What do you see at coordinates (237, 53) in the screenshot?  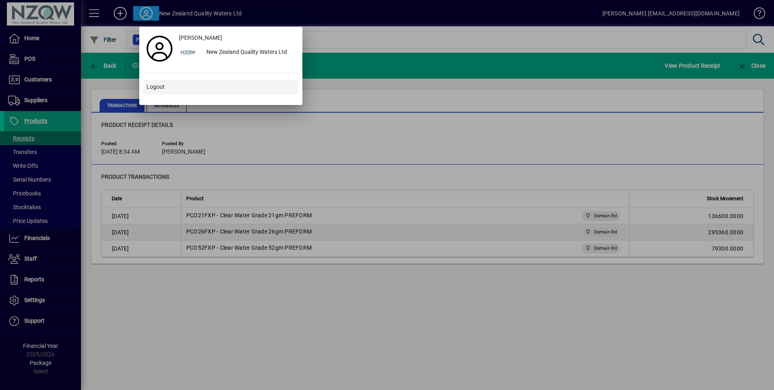 I see `button: New Zealand Quality Waters Ltd` at bounding box center [237, 53].